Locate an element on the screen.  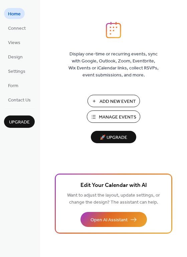
span: Contact Us is located at coordinates (19, 100).